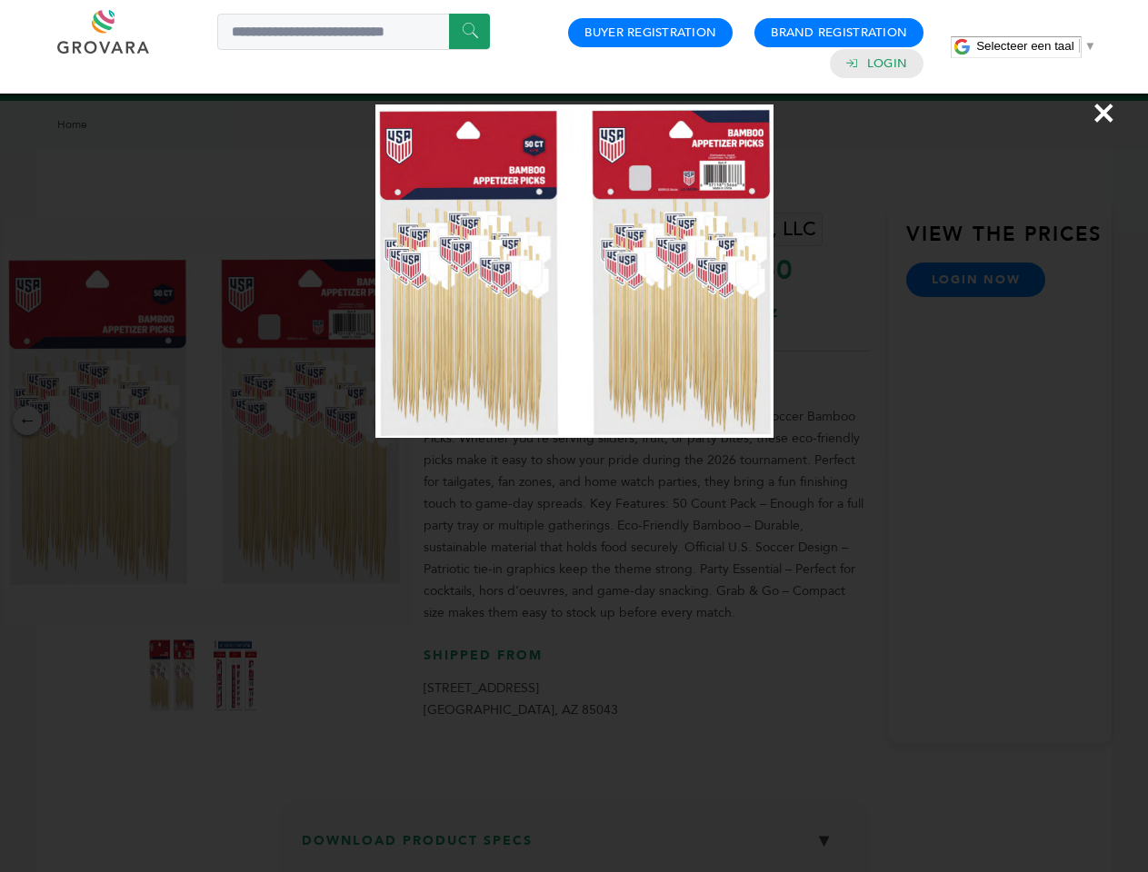  Describe the element at coordinates (1036, 45) in the screenshot. I see `a: Selecteer een taal​` at that location.